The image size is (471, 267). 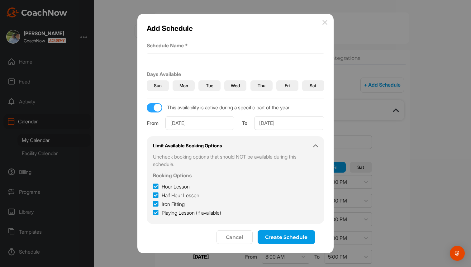 I want to click on button: Sun, so click(x=158, y=86).